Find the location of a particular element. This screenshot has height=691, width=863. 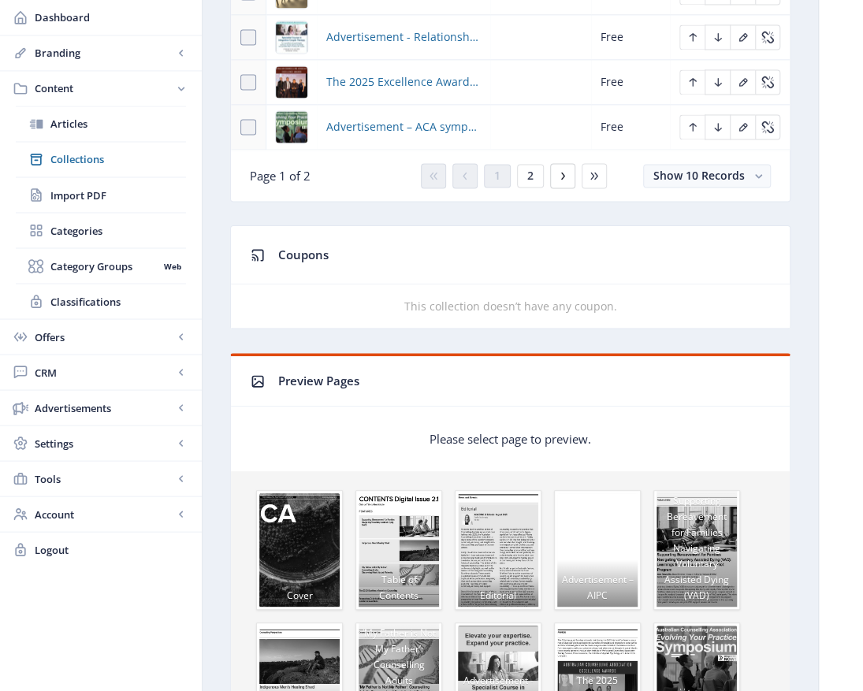

span: Collections is located at coordinates (118, 159).